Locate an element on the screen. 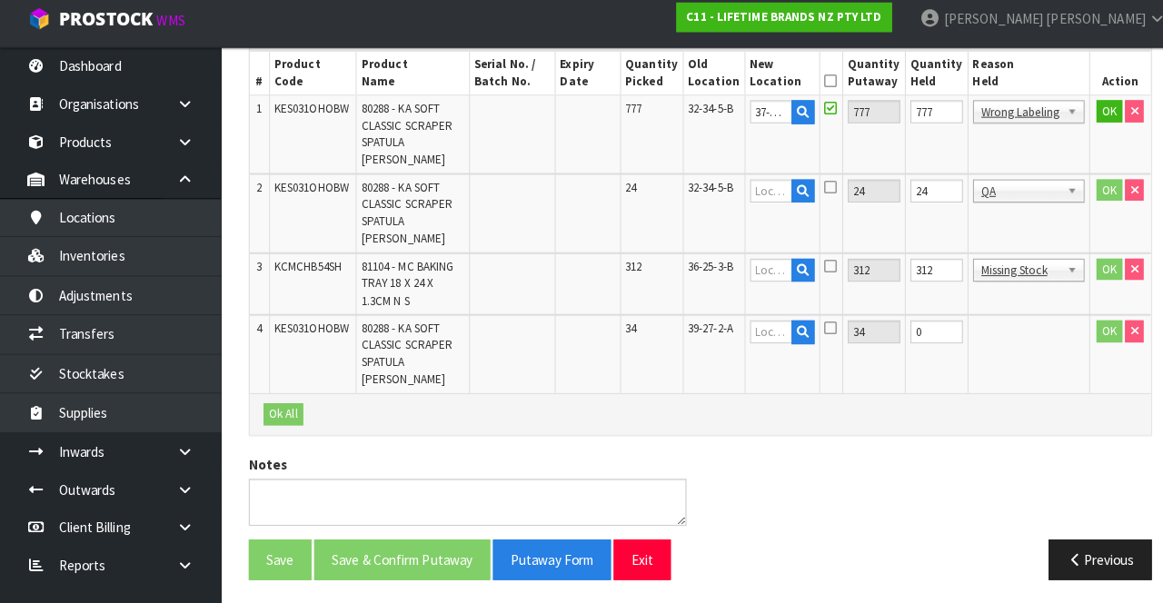  span: QA is located at coordinates (1006, 197).